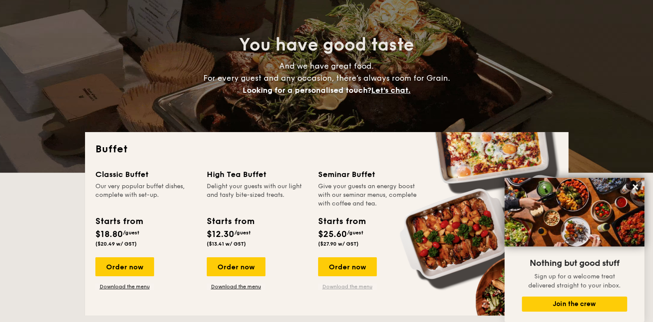 The height and width of the screenshot is (322, 653). What do you see at coordinates (332, 234) in the screenshot?
I see `span: $25.60` at bounding box center [332, 234].